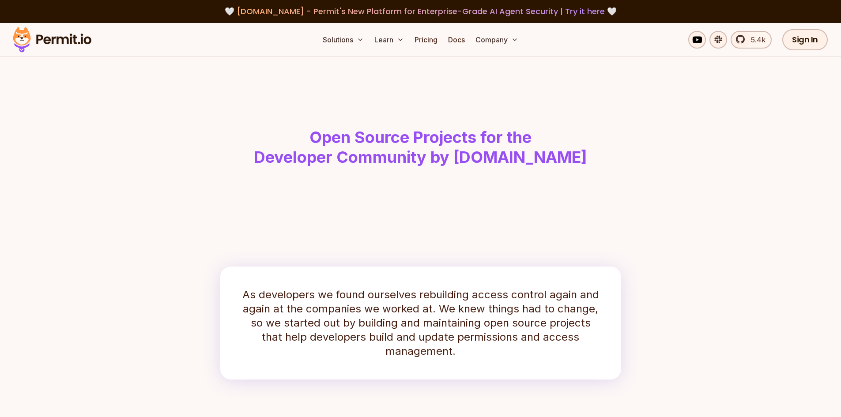 This screenshot has width=841, height=417. Describe the element at coordinates (755, 40) in the screenshot. I see `span: 5.4k` at that location.